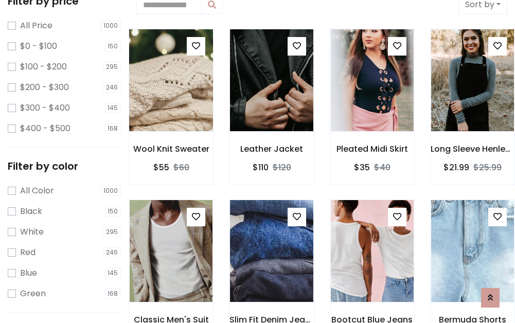 This screenshot has height=323, width=515. I want to click on label: $200 - $300, so click(44, 87).